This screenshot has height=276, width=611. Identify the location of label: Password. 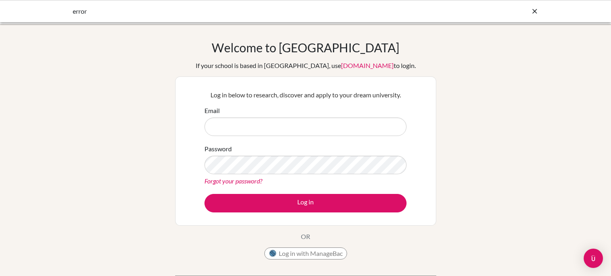
(218, 149).